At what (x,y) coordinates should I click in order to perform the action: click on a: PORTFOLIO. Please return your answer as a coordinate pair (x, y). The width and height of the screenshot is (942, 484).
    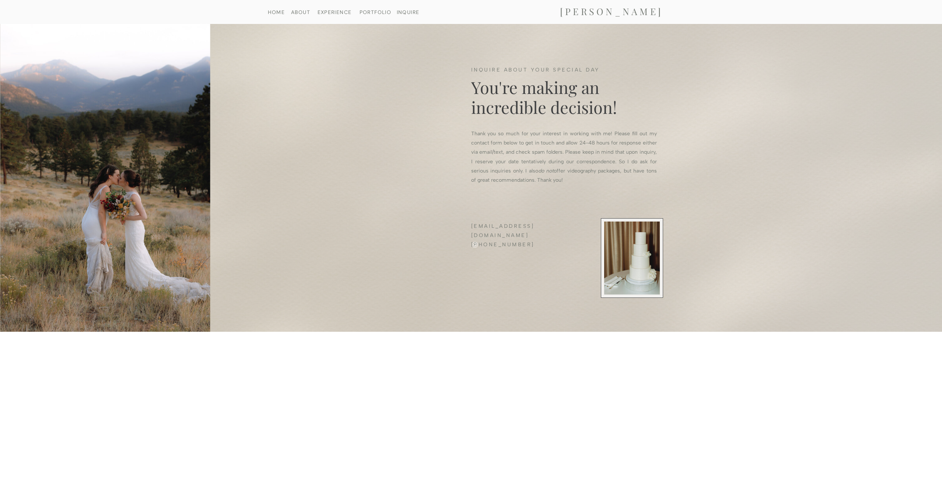
    Looking at the image, I should click on (375, 12).